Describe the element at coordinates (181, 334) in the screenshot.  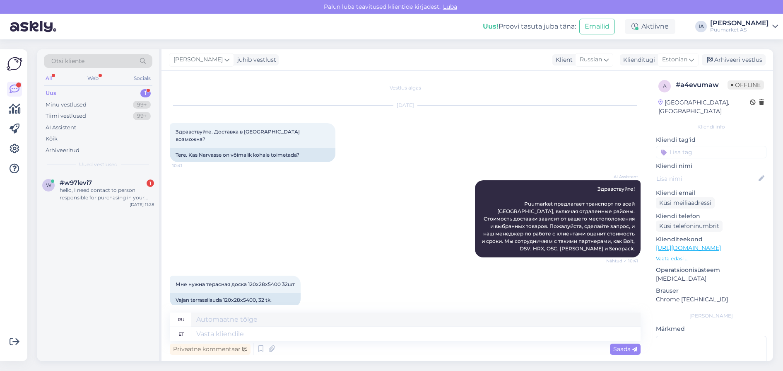
I see `div: et` at that location.